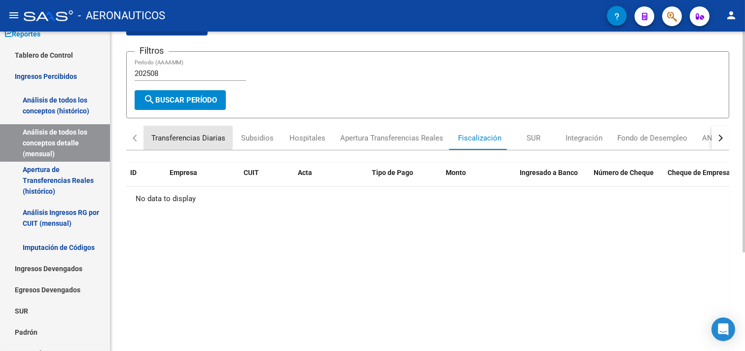 The image size is (745, 351). Describe the element at coordinates (151, 51) in the screenshot. I see `h3: Filtros` at that location.